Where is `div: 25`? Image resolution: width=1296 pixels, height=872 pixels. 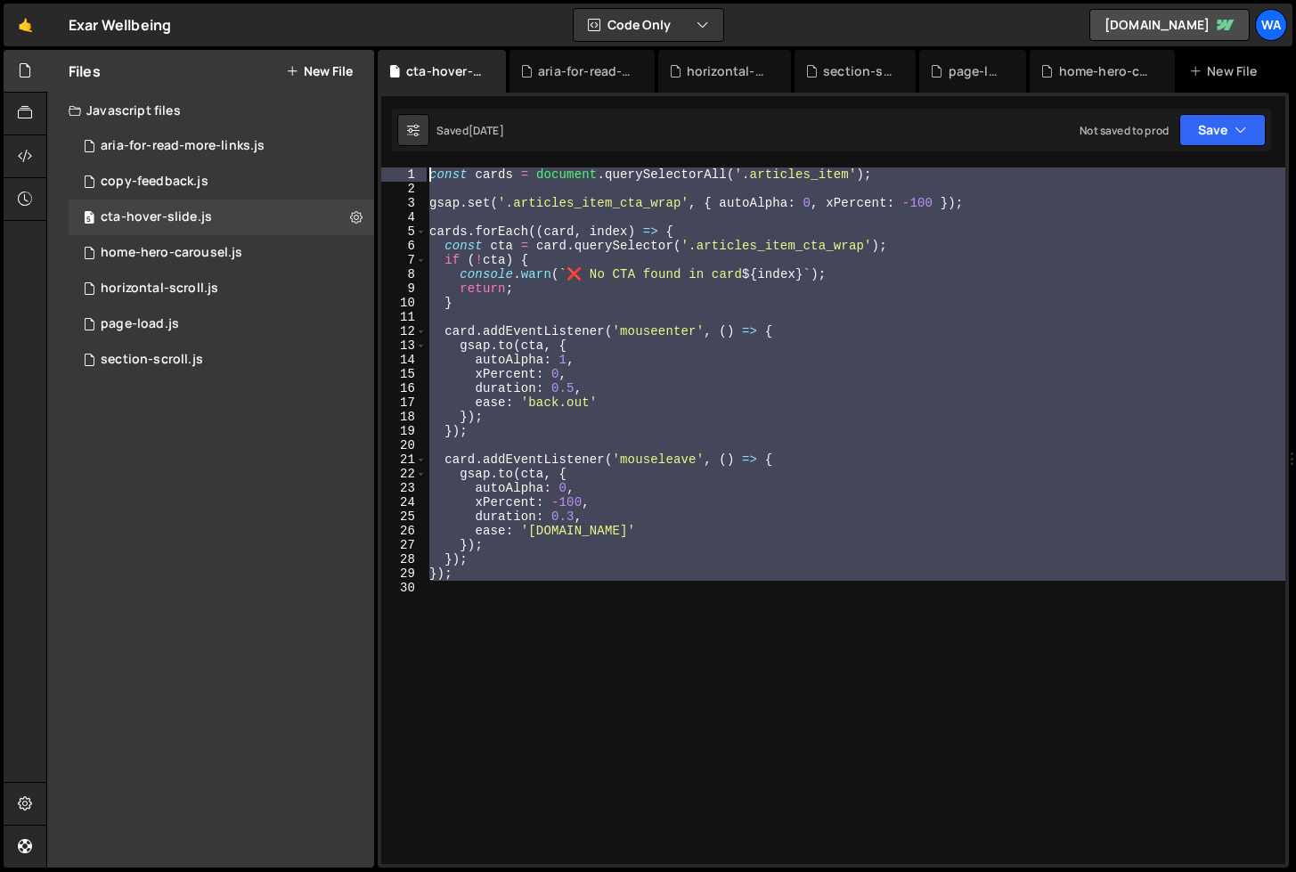 div: 25 is located at coordinates (403, 517).